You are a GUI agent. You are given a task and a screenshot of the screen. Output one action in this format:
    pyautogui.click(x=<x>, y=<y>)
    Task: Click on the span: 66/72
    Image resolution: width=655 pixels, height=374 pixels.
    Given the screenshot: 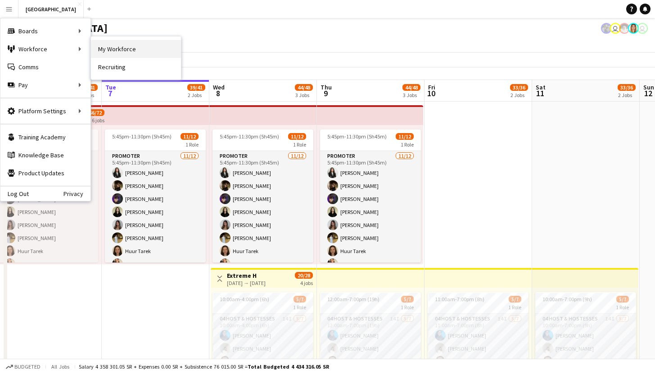 What is the action you would take?
    pyautogui.click(x=95, y=113)
    